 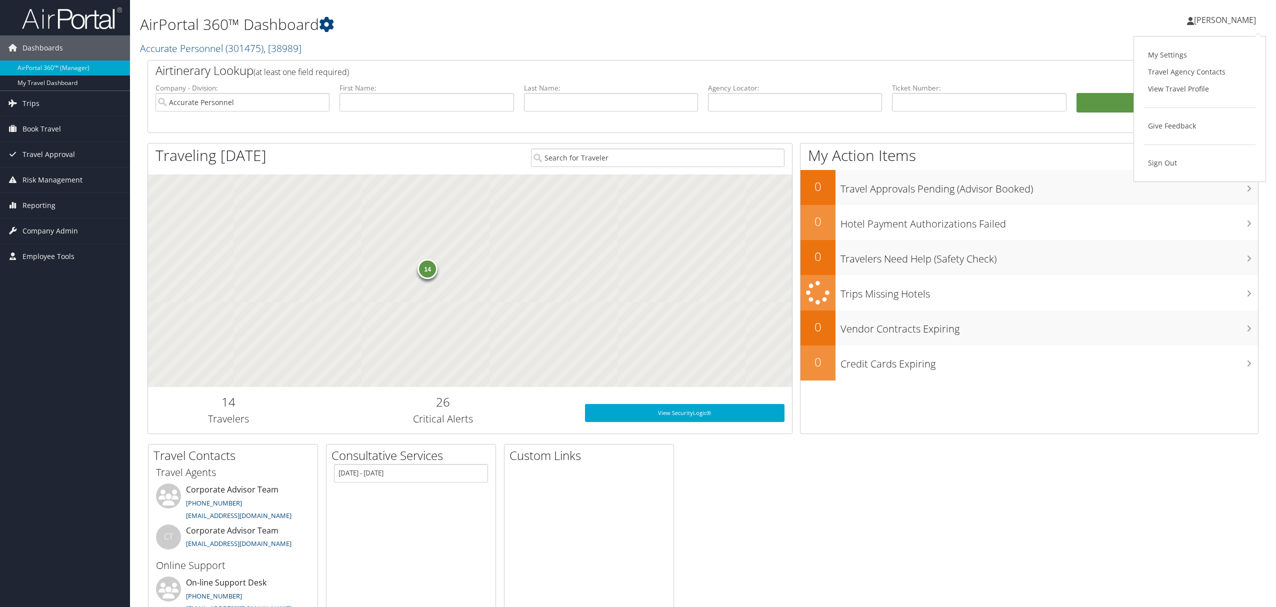 I want to click on input: Search for Traveler, so click(x=658, y=158).